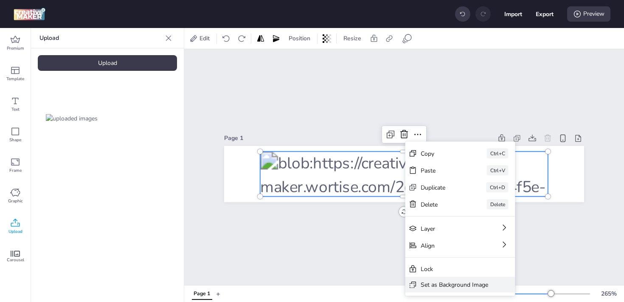  Describe the element at coordinates (72, 118) in the screenshot. I see `img: uploaded images` at that location.